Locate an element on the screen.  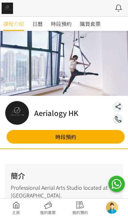
span: 時段預約 is located at coordinates (61, 24).